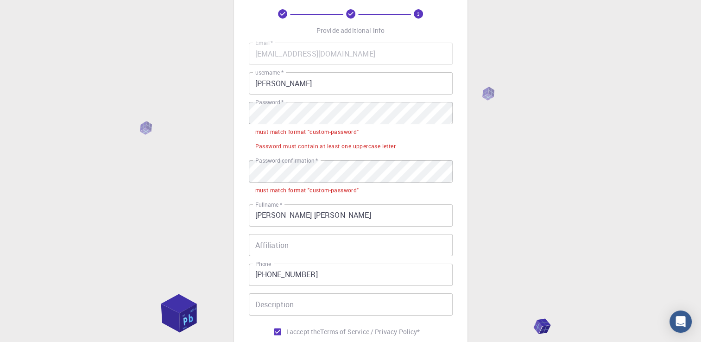  What do you see at coordinates (370, 332) in the screenshot?
I see `p: Terms of Service / Privacy Policy *` at bounding box center [370, 332].